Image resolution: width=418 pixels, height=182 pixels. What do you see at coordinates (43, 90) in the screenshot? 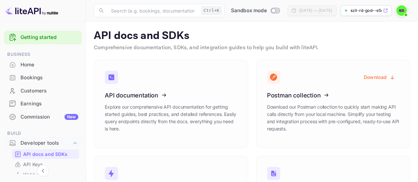
I see `a: Customers` at bounding box center [43, 90].